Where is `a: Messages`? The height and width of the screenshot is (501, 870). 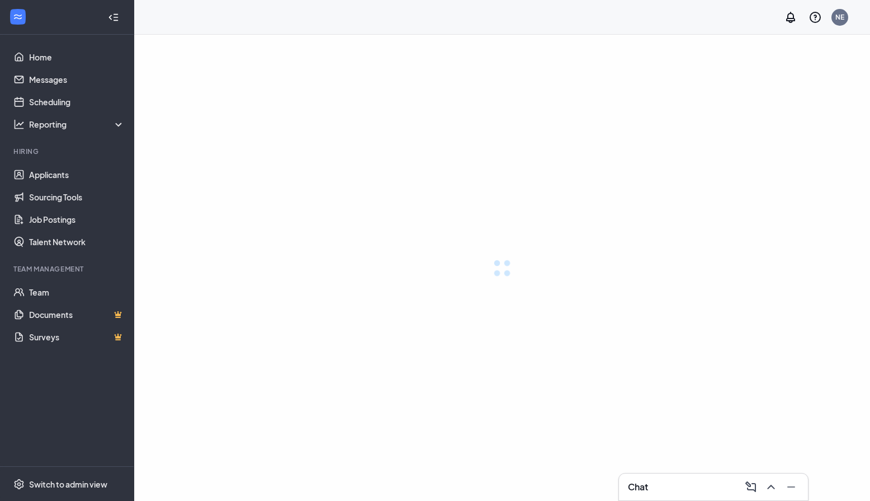
a: Messages is located at coordinates (77, 79).